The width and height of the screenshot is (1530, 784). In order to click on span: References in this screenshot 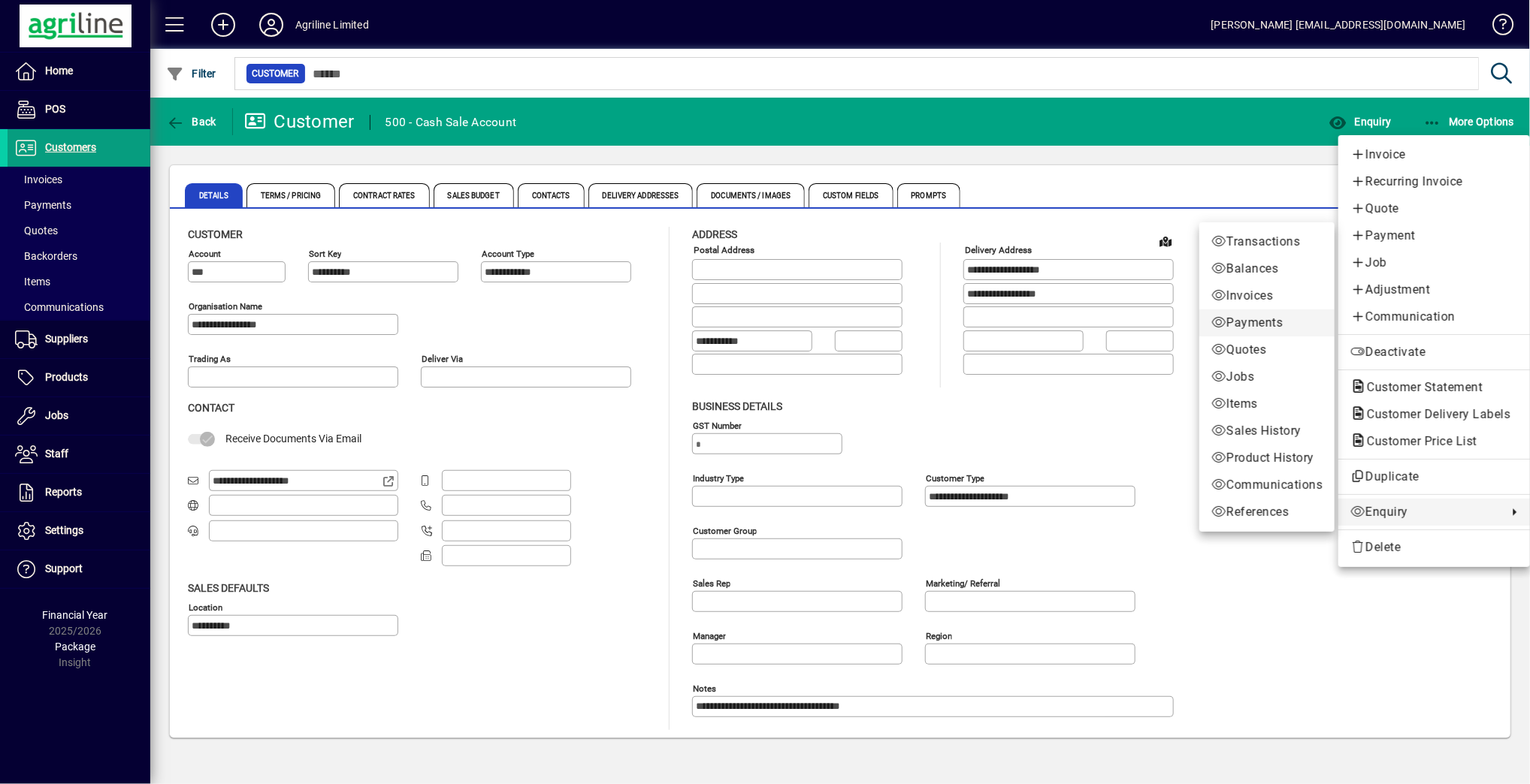, I will do `click(1267, 512)`.